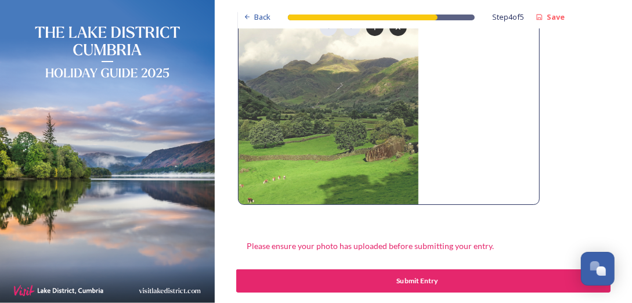 The height and width of the screenshot is (303, 632). I want to click on img: Langdalevalley.jpg, so click(328, 106).